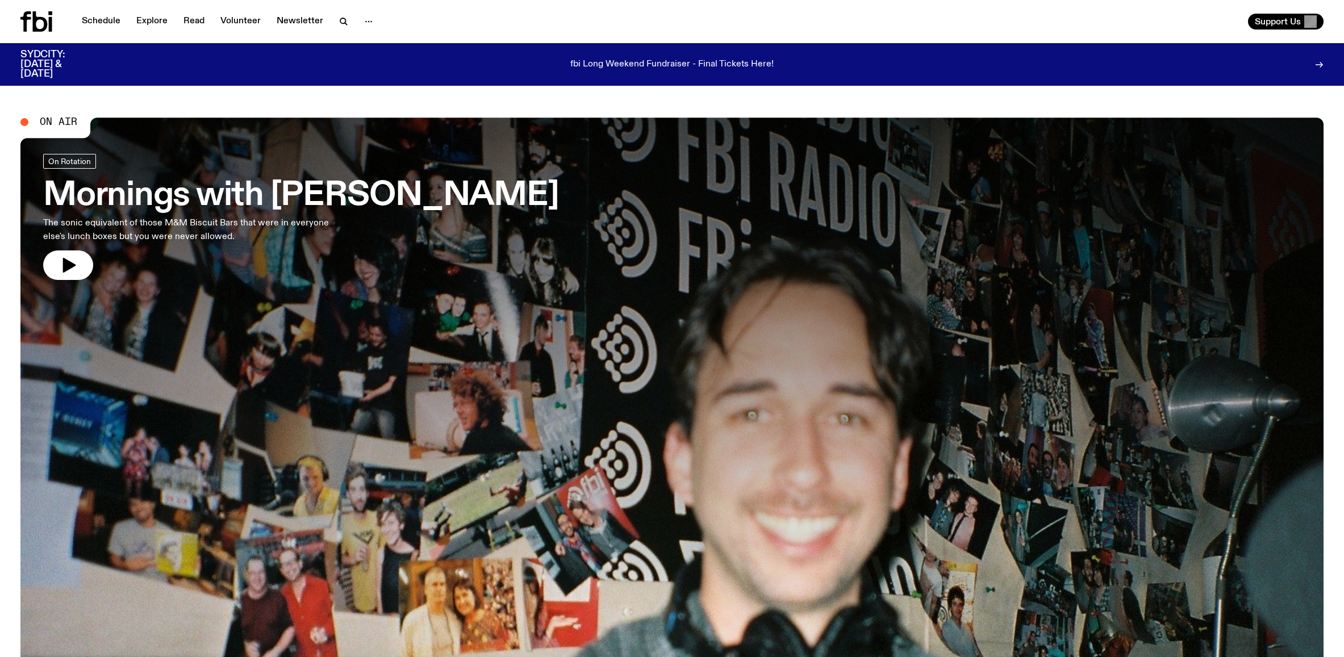  I want to click on a: Read, so click(194, 22).